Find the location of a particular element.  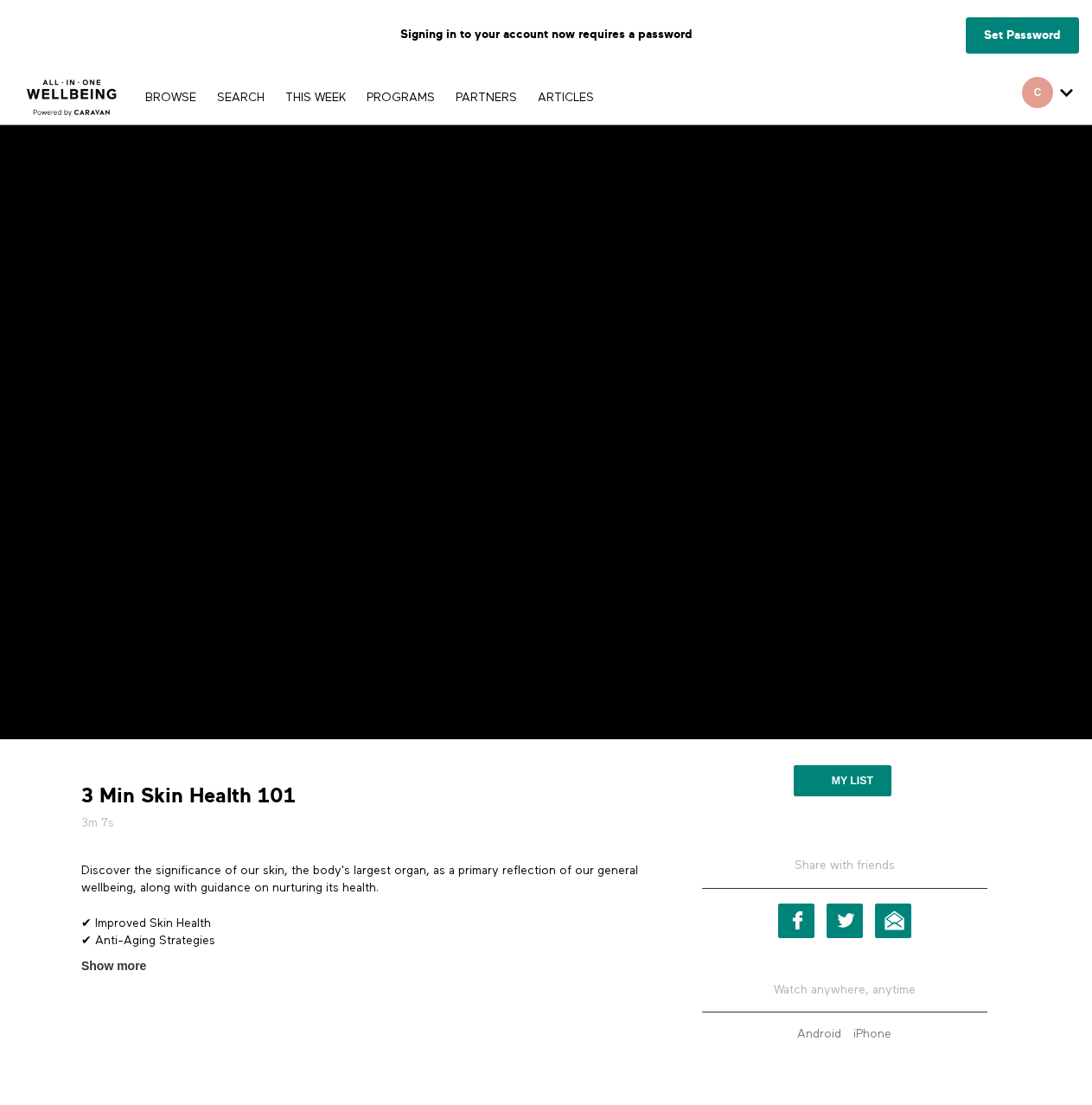

a: PROGRAMS is located at coordinates (401, 98).